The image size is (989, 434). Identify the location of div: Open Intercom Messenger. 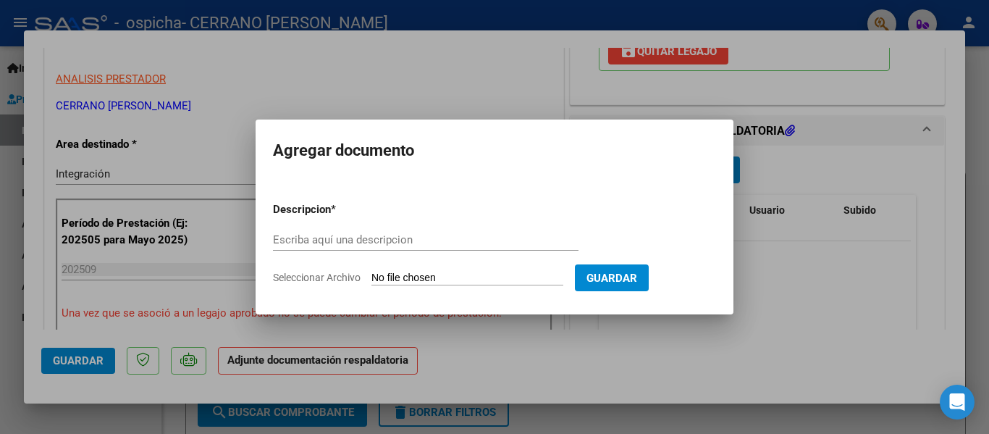
(958, 402).